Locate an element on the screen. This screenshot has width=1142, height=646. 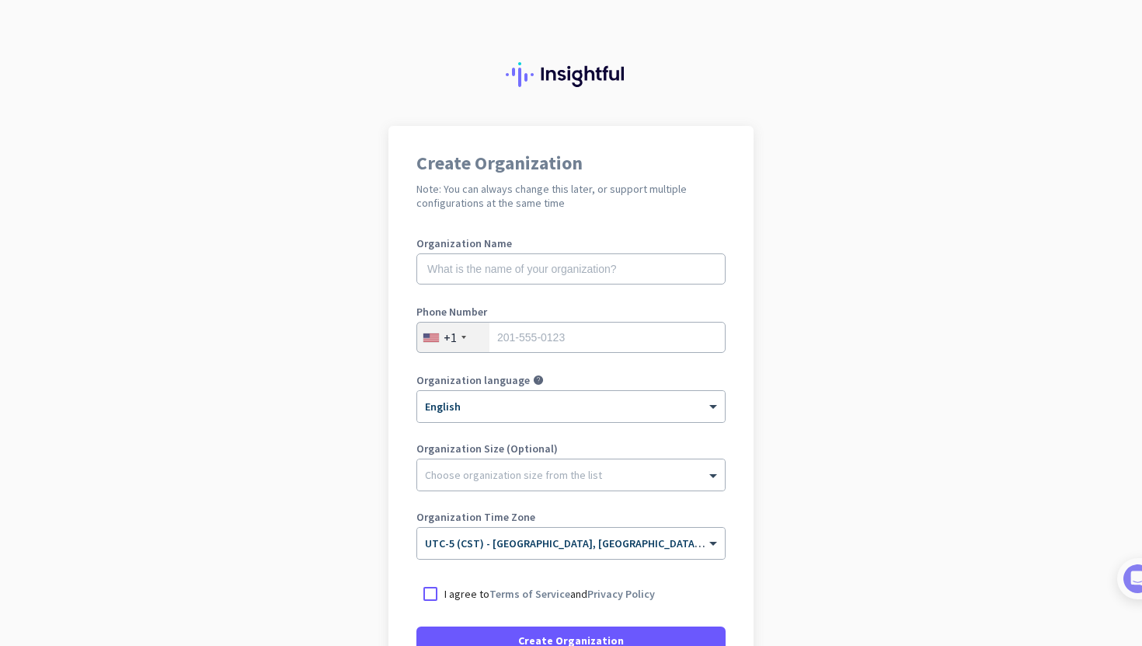
h1: Create Organization is located at coordinates (571, 163).